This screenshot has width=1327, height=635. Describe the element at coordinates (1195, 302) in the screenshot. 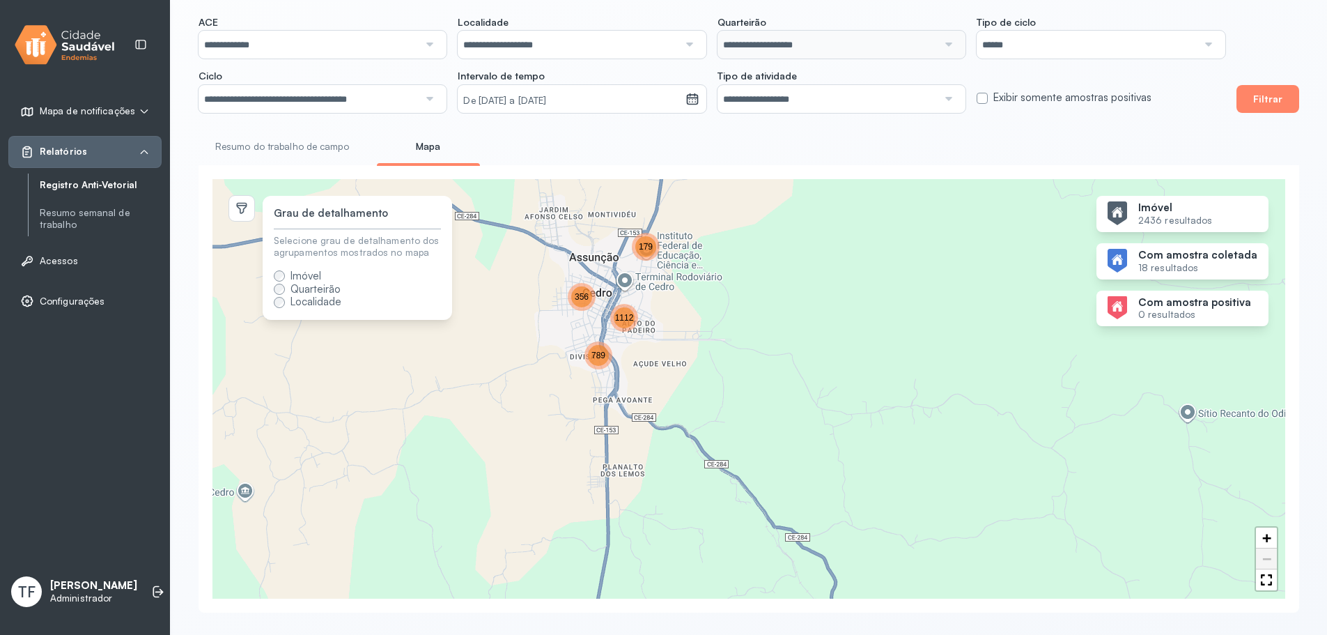

I see `strong: Com amostra positiva` at that location.